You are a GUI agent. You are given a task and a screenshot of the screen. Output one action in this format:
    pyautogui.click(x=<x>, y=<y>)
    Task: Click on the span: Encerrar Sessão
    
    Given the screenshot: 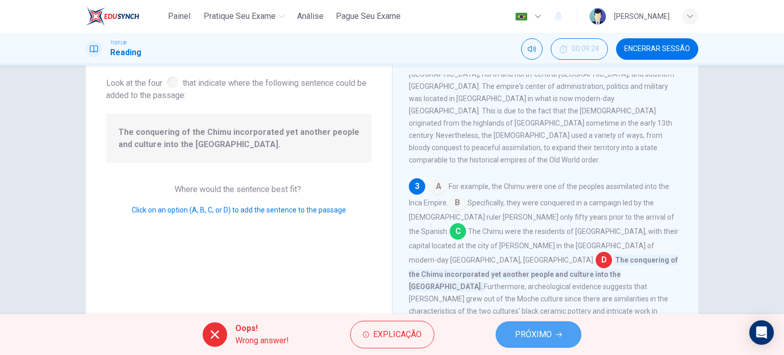 What is the action you would take?
    pyautogui.click(x=657, y=49)
    